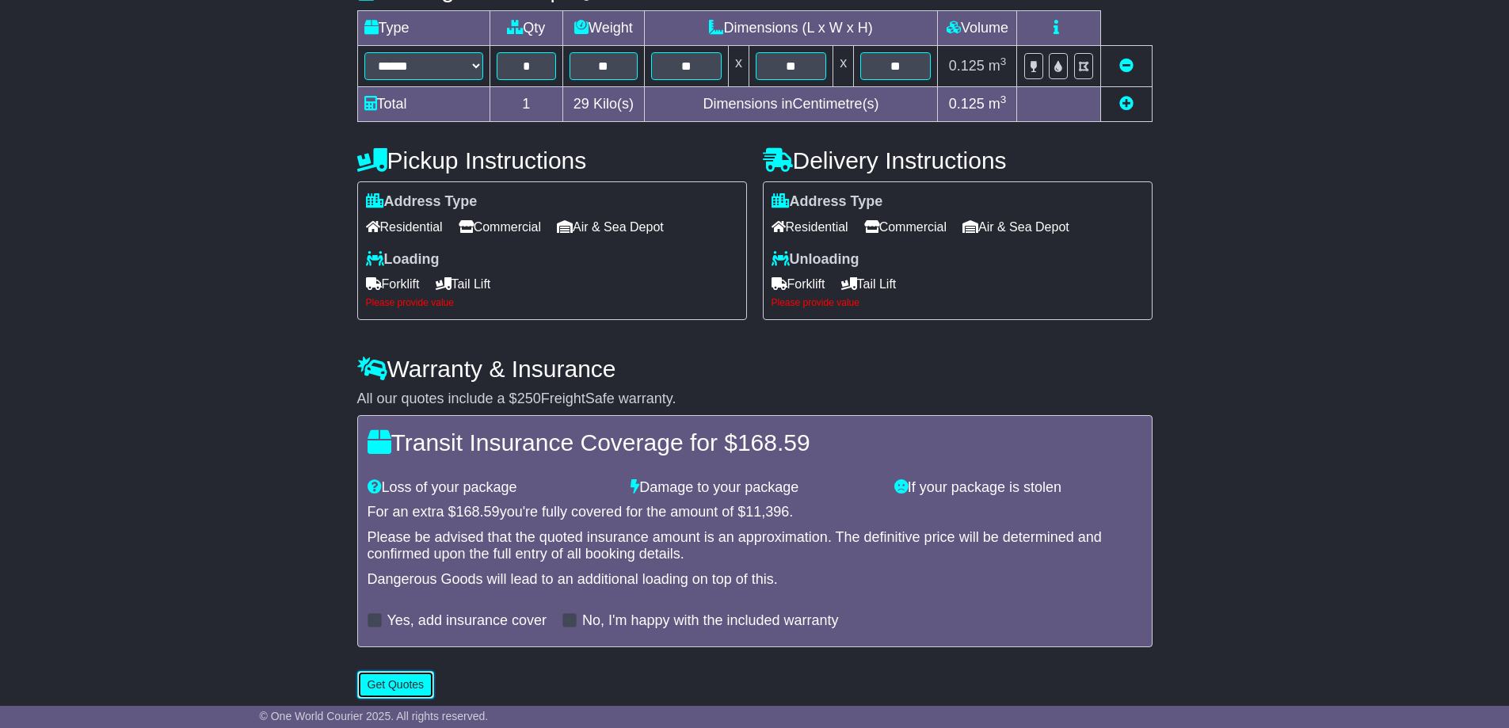 This screenshot has height=728, width=1509. What do you see at coordinates (767, 512) in the screenshot?
I see `span: 11,396` at bounding box center [767, 512].